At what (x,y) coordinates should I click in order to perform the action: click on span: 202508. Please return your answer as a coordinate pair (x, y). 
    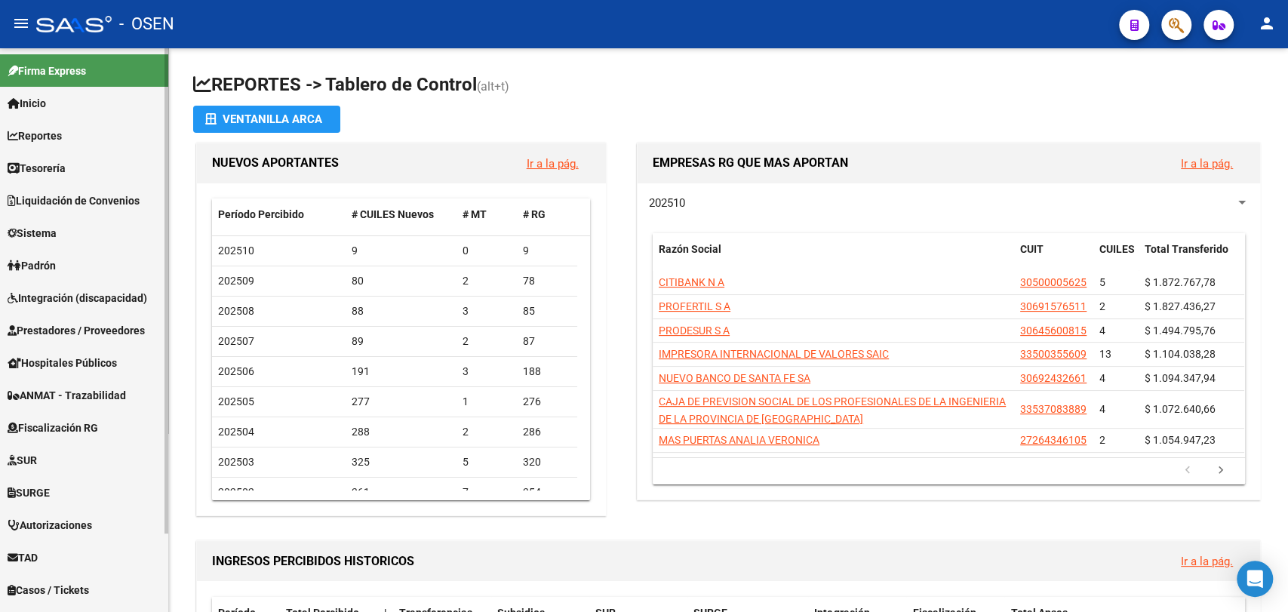
    Looking at the image, I should click on (236, 311).